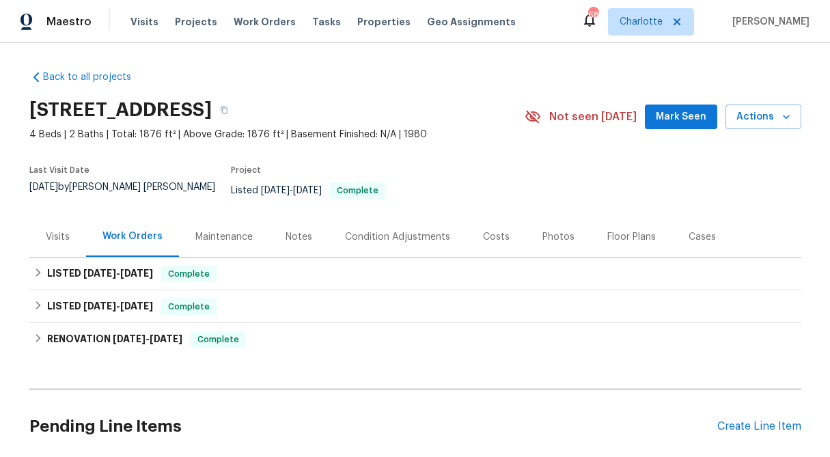  Describe the element at coordinates (95, 77) in the screenshot. I see `a: Back to all projects` at that location.